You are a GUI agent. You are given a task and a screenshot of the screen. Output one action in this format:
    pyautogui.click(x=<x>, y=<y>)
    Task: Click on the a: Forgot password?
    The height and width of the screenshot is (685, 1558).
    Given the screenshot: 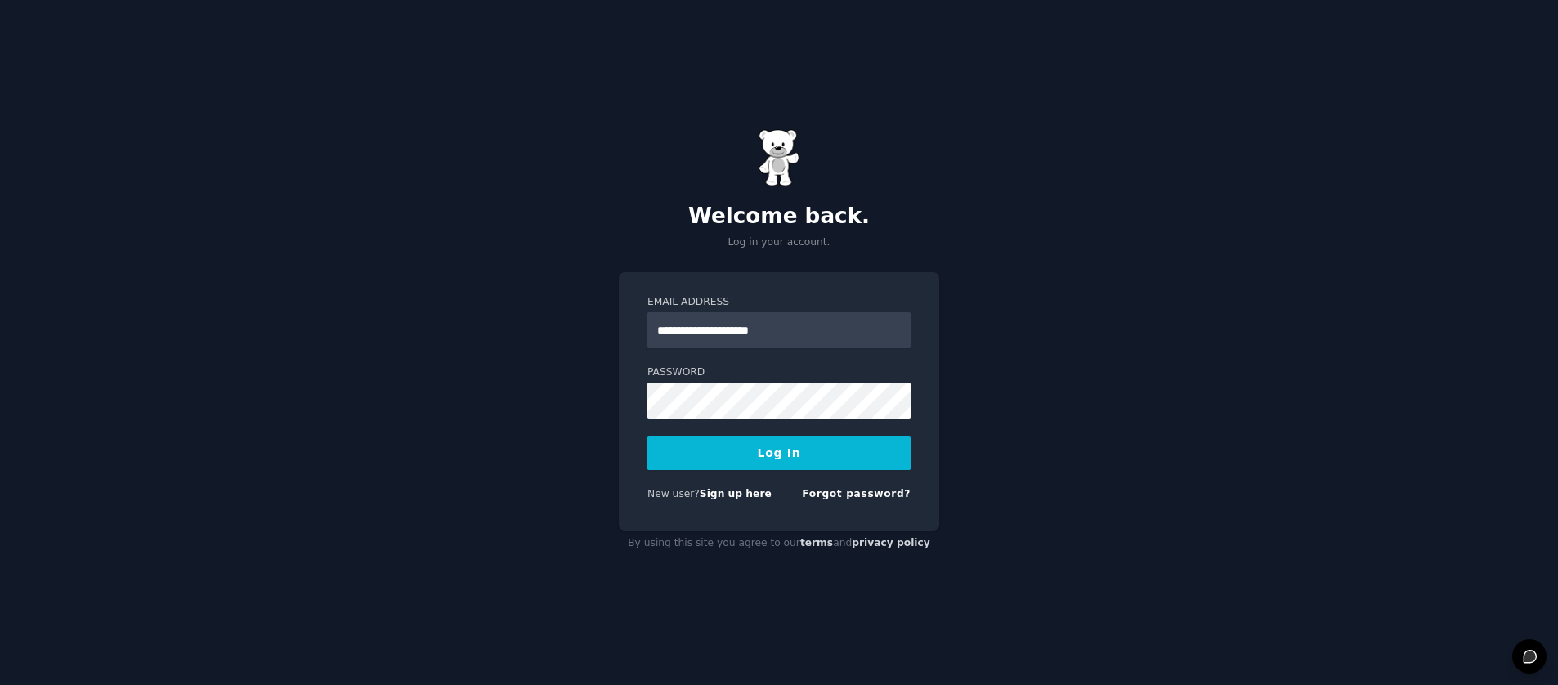 What is the action you would take?
    pyautogui.click(x=856, y=494)
    